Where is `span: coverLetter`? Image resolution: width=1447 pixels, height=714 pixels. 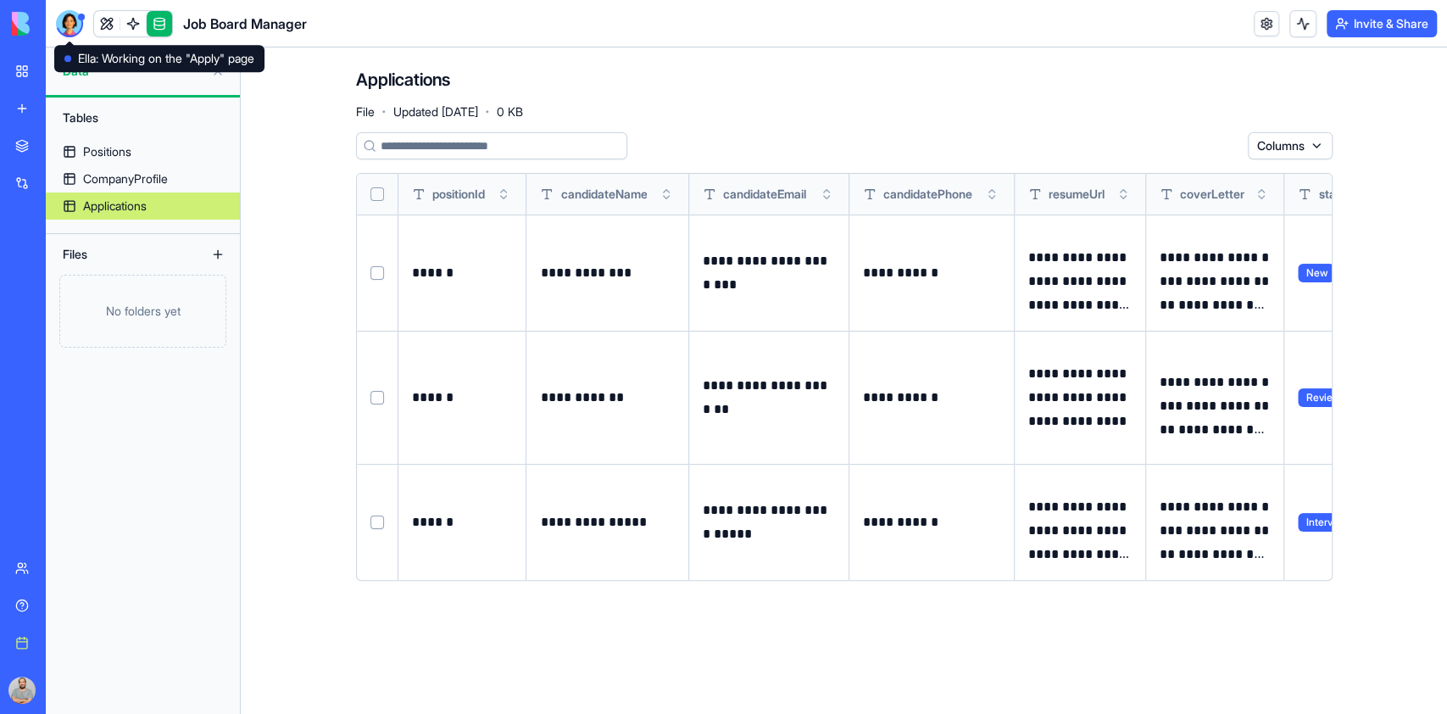
span: coverLetter is located at coordinates (1212, 194).